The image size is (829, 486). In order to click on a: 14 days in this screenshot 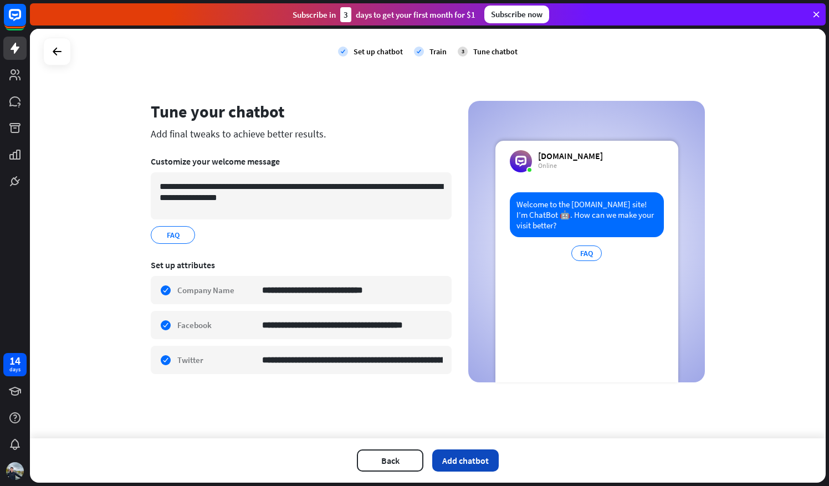, I will do `click(15, 365)`.